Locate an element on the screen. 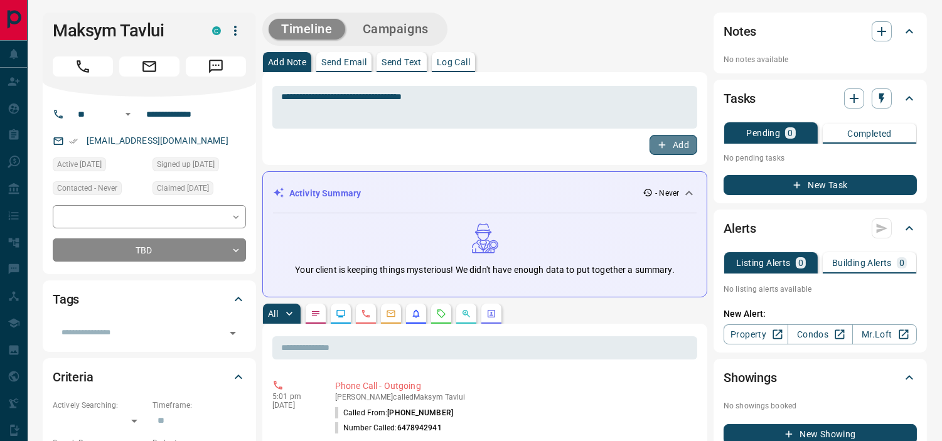 This screenshot has width=942, height=441. p: Listing Alerts is located at coordinates (763, 263).